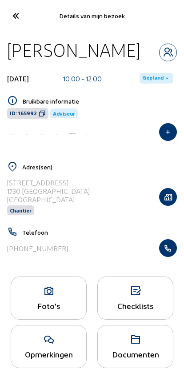 The width and height of the screenshot is (184, 377). I want to click on img: Aqua Protect, so click(72, 134).